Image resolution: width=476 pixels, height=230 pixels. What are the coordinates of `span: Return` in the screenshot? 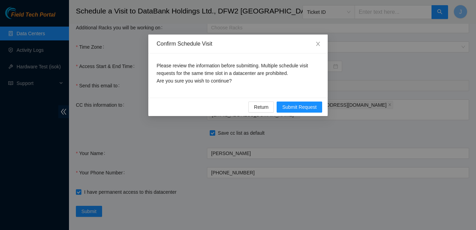 It's located at (261, 107).